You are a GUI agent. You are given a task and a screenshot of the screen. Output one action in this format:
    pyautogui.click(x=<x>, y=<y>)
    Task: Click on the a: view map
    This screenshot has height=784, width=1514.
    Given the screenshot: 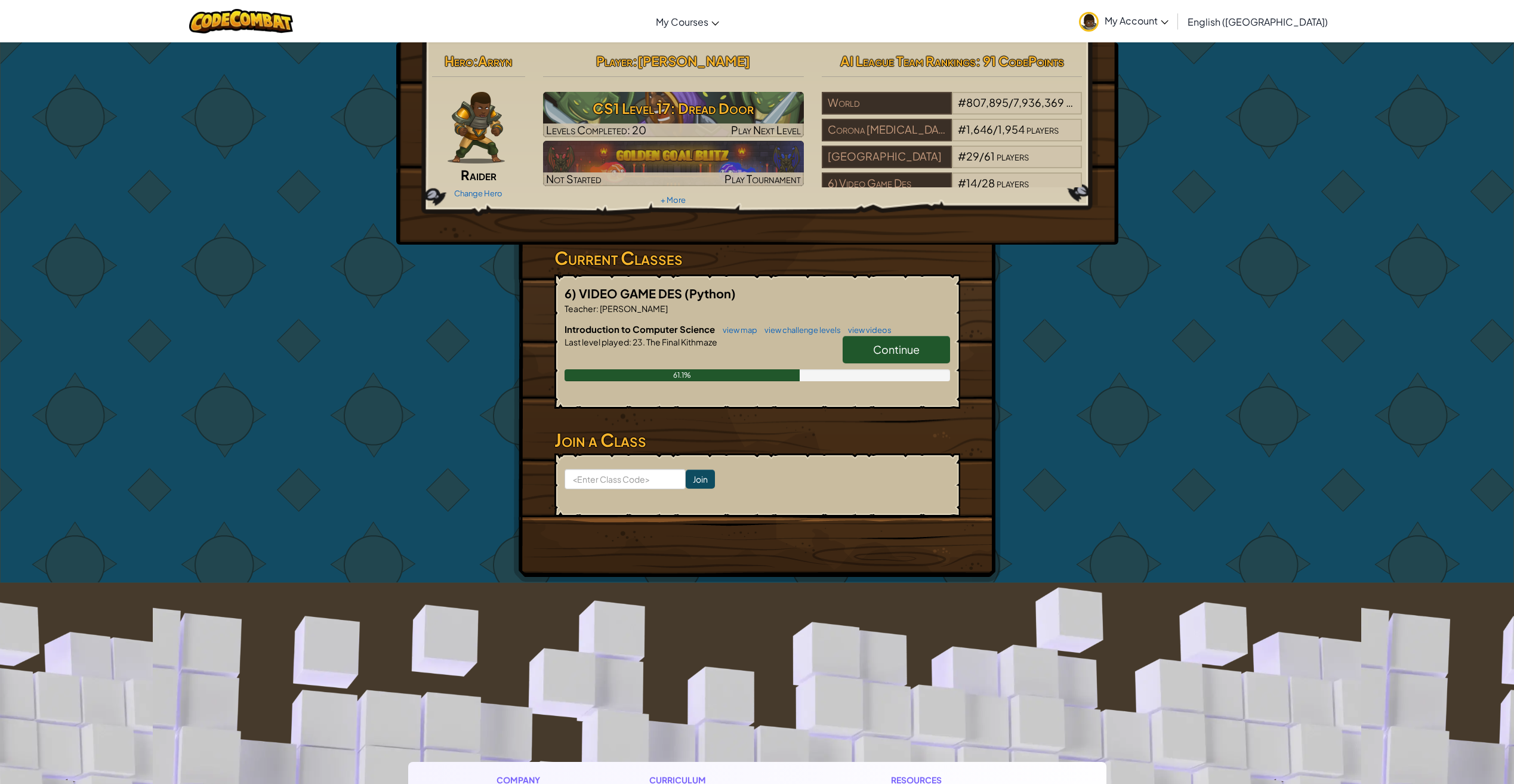 What is the action you would take?
    pyautogui.click(x=737, y=330)
    